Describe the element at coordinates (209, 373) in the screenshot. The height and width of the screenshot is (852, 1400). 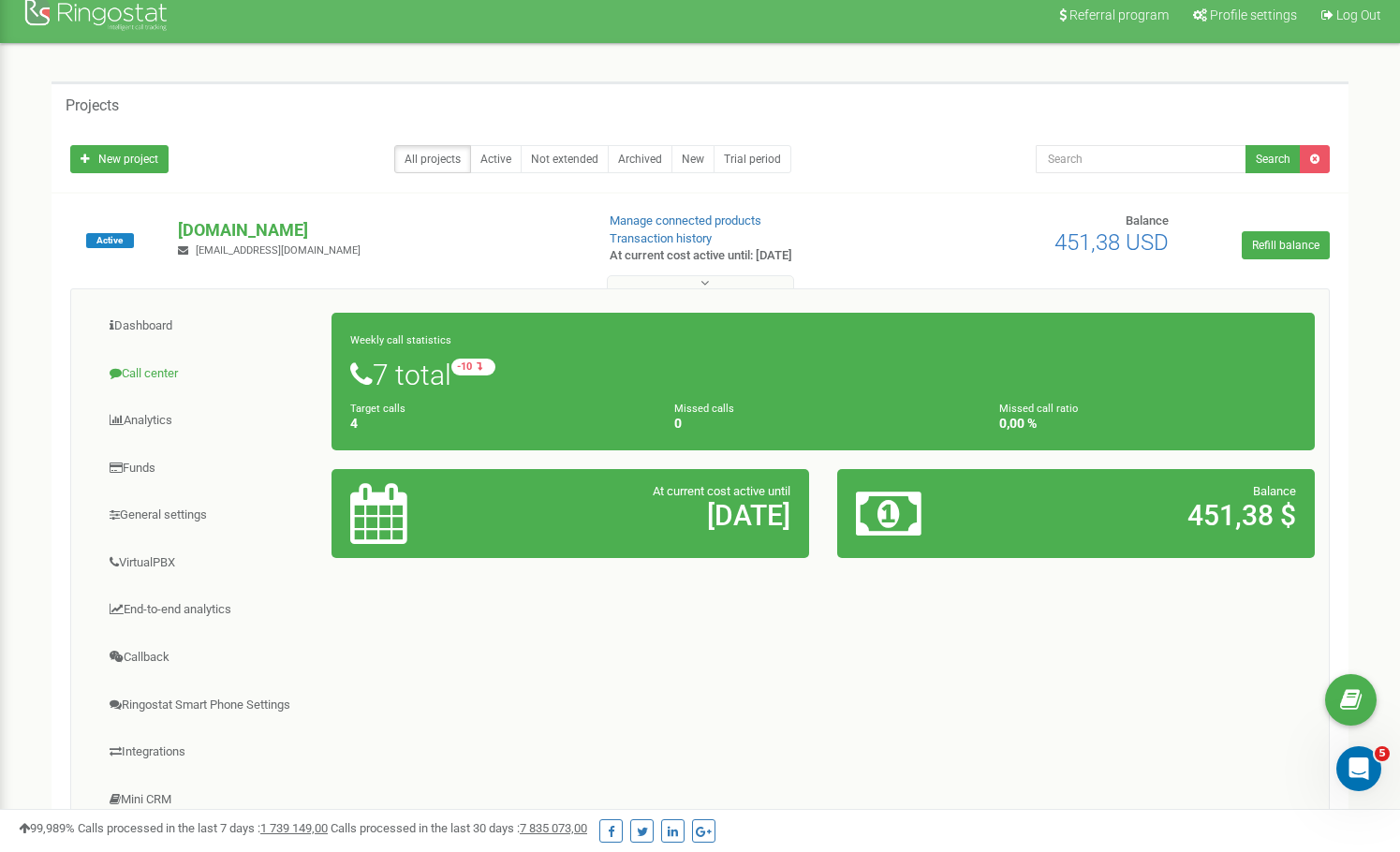
I see `a: Call center` at that location.